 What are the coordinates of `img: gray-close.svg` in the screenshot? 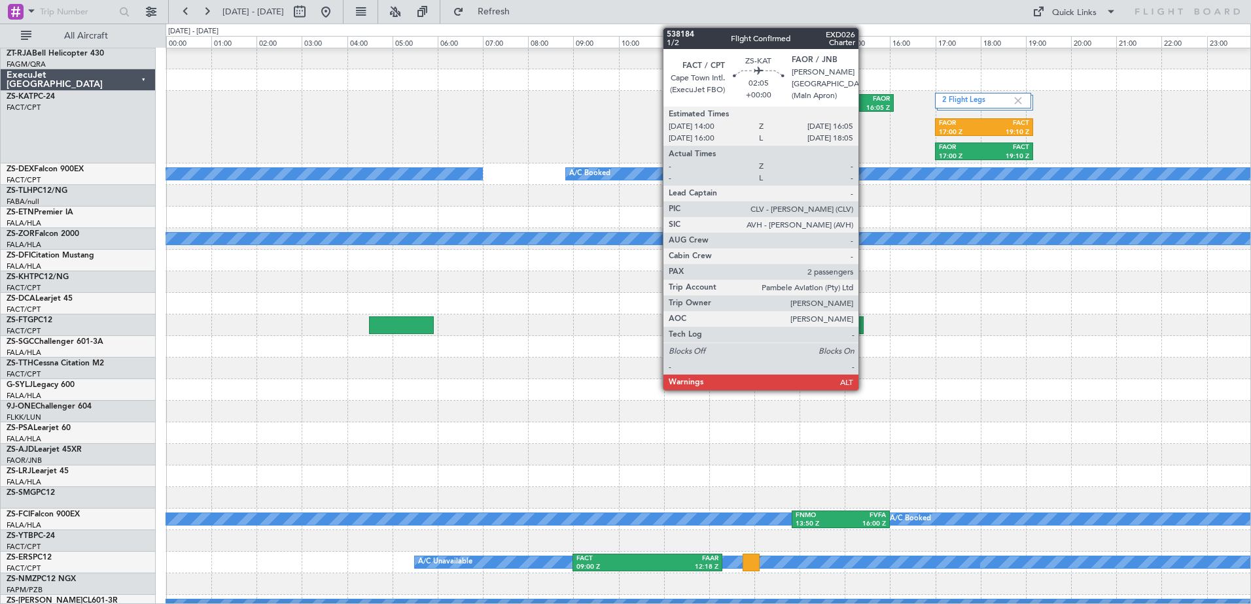 It's located at (1018, 101).